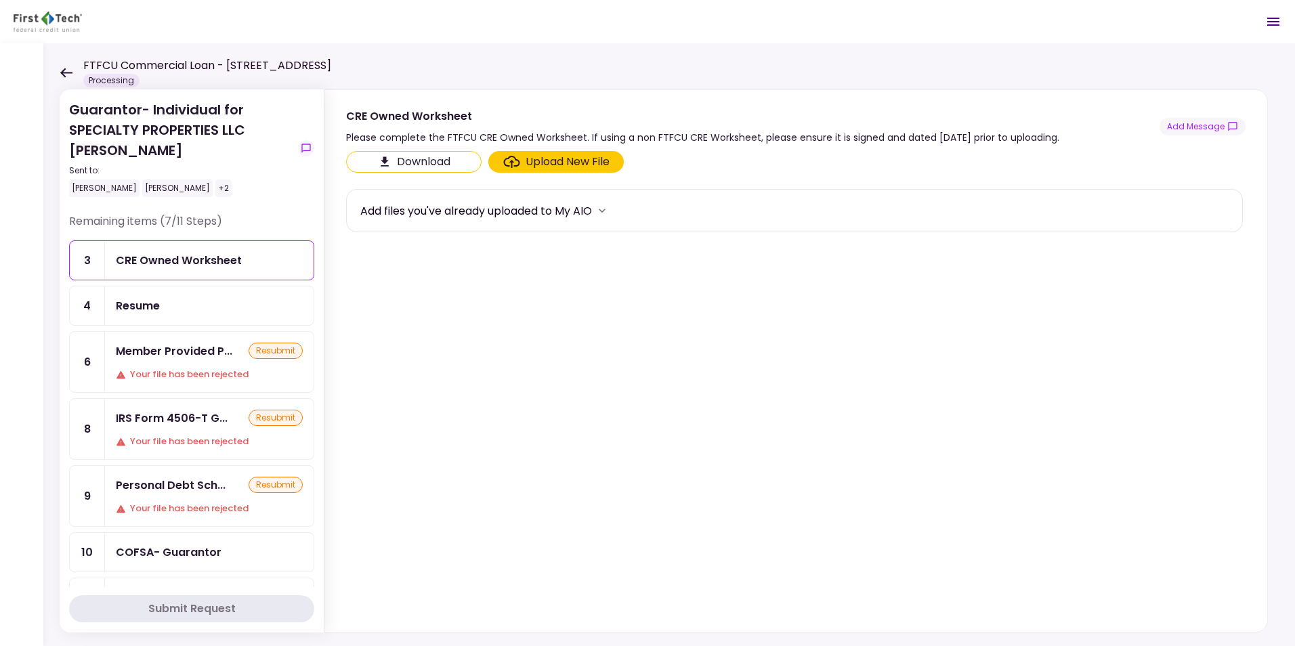 Image resolution: width=1295 pixels, height=646 pixels. What do you see at coordinates (137, 305) in the screenshot?
I see `div: Resume` at bounding box center [137, 305].